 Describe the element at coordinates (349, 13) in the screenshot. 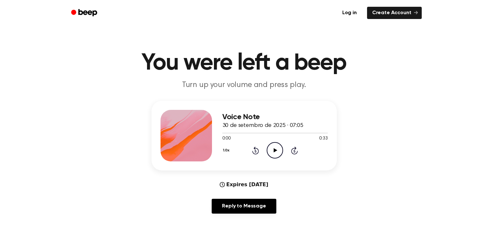

I see `a: Log in` at that location.